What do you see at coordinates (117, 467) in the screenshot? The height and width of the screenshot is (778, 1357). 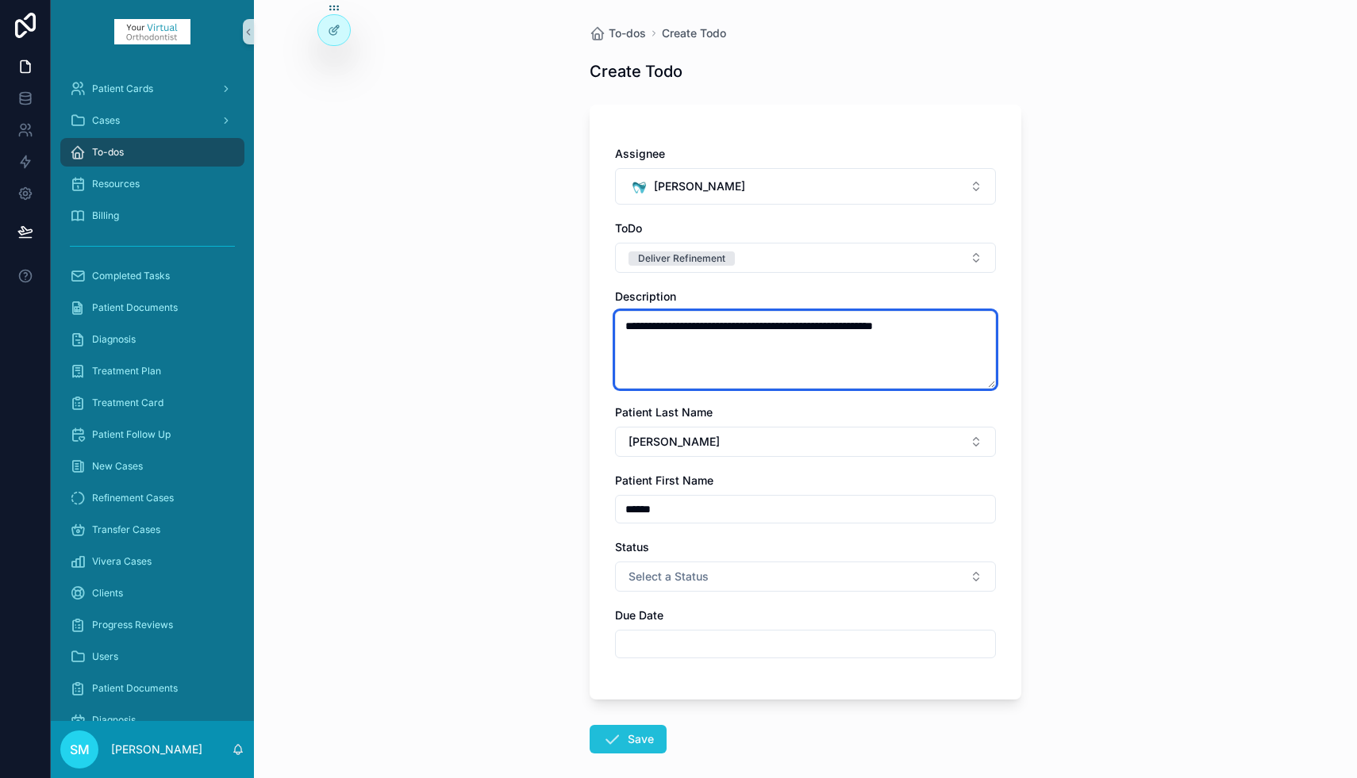 I see `span: New Cases` at bounding box center [117, 467].